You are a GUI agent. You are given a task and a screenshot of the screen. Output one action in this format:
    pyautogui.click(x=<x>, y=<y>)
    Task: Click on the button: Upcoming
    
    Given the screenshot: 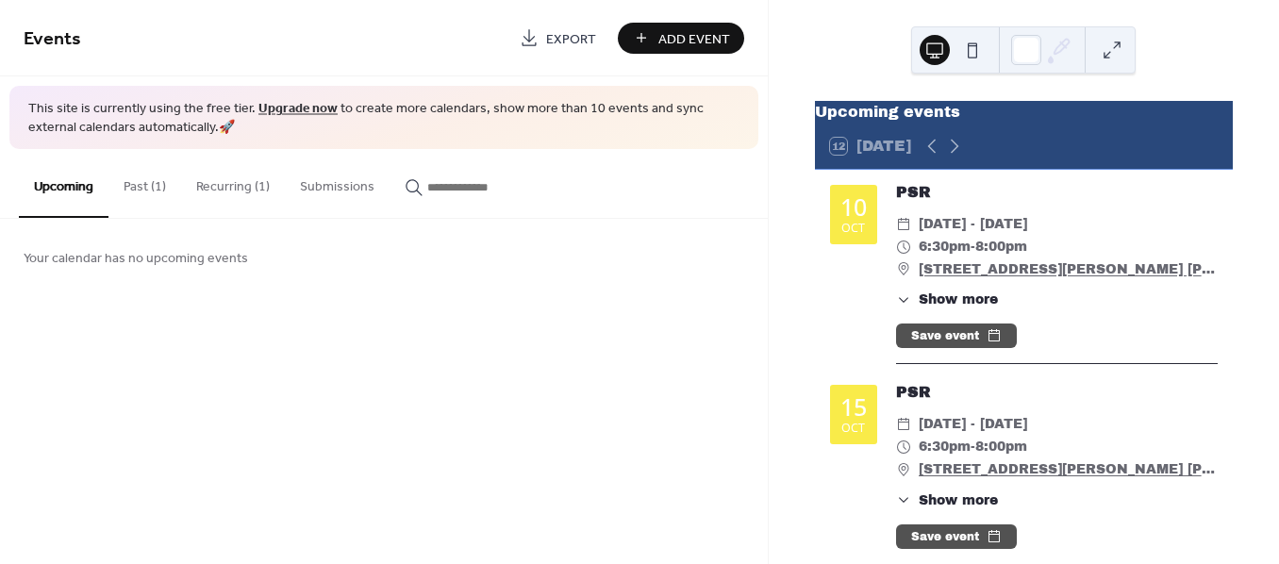 What is the action you would take?
    pyautogui.click(x=63, y=183)
    